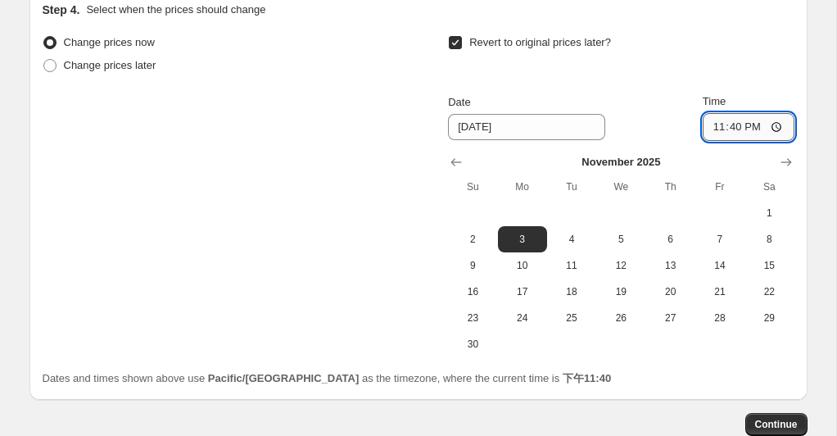  I want to click on span: 12, so click(621, 265).